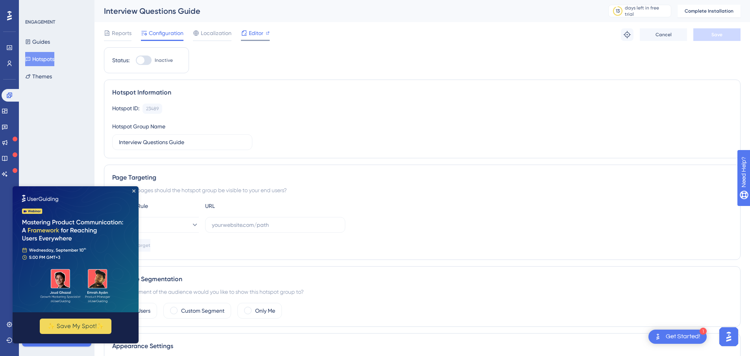 This screenshot has height=356, width=750. What do you see at coordinates (422, 178) in the screenshot?
I see `div: Page Targeting` at bounding box center [422, 178].